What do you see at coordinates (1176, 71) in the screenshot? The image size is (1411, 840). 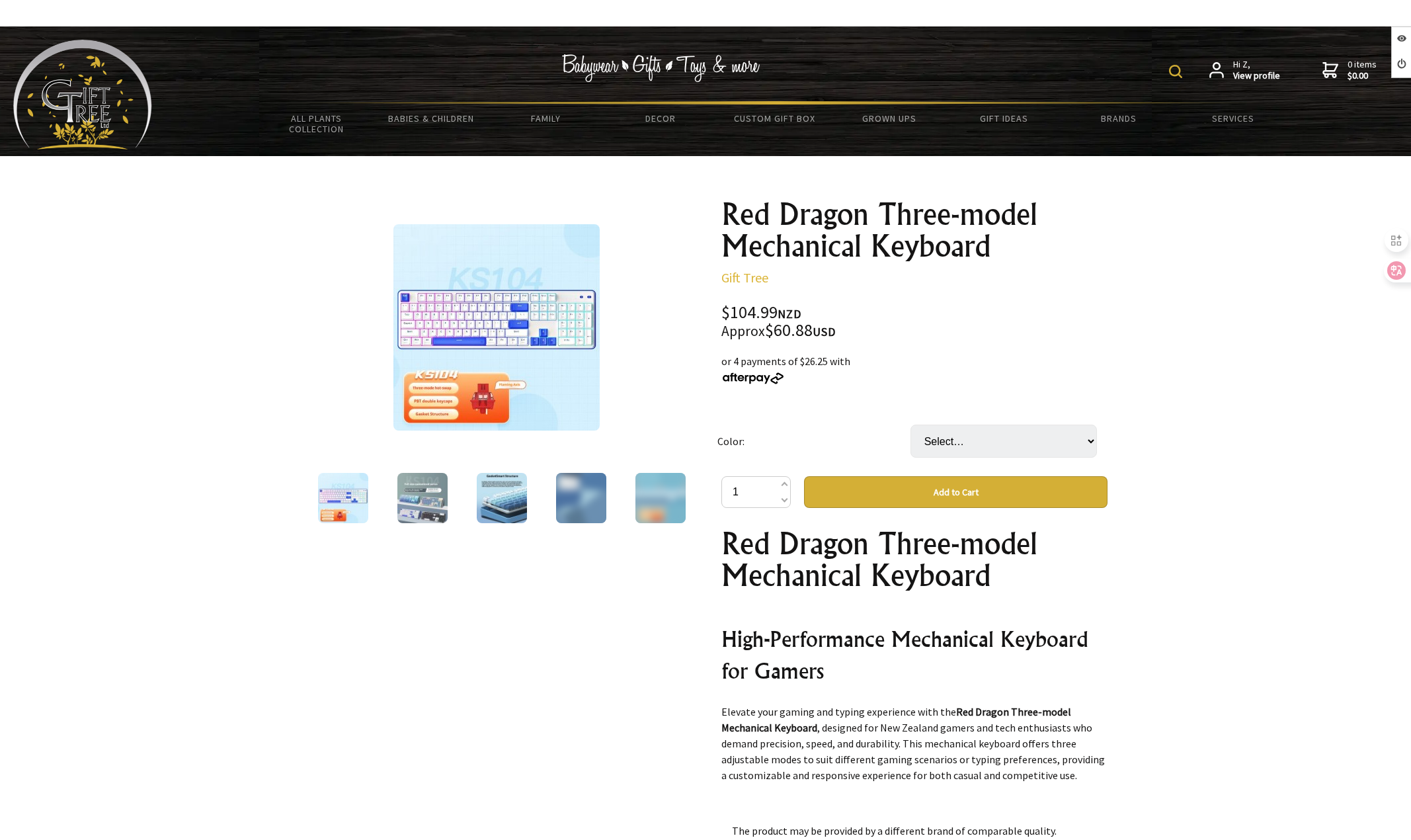 I see `img: product search` at bounding box center [1176, 71].